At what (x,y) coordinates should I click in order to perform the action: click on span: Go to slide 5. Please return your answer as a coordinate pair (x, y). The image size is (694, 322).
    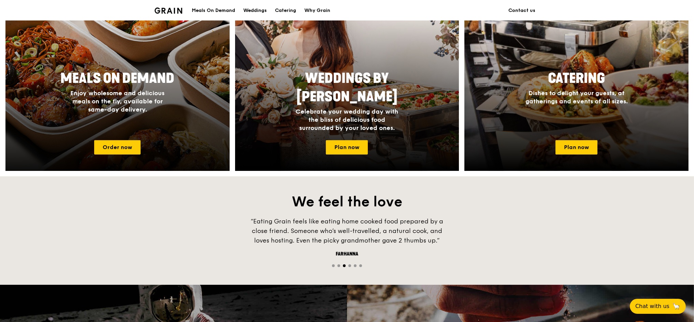
    Looking at the image, I should click on (355, 266).